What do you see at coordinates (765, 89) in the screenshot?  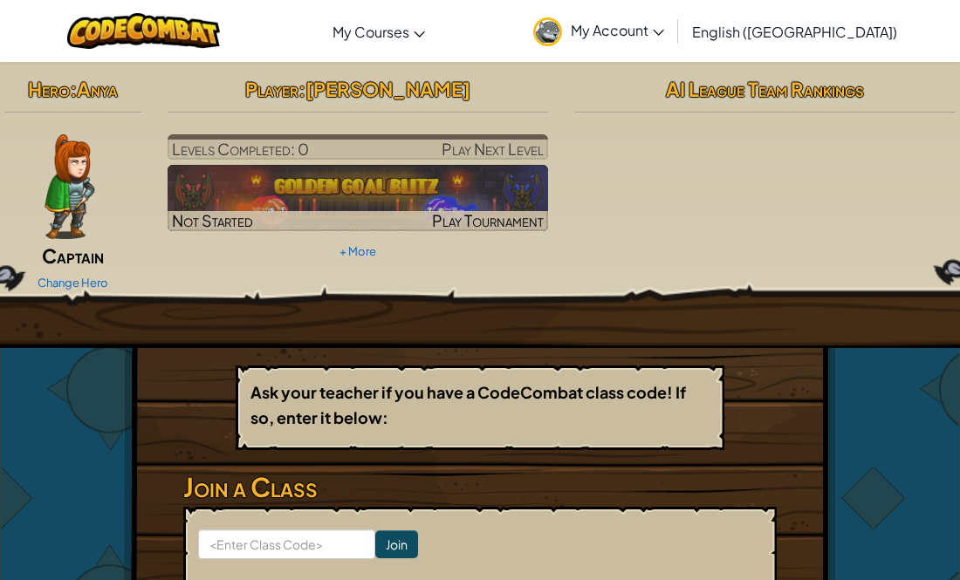 I see `span: AI League Team Rankings` at bounding box center [765, 89].